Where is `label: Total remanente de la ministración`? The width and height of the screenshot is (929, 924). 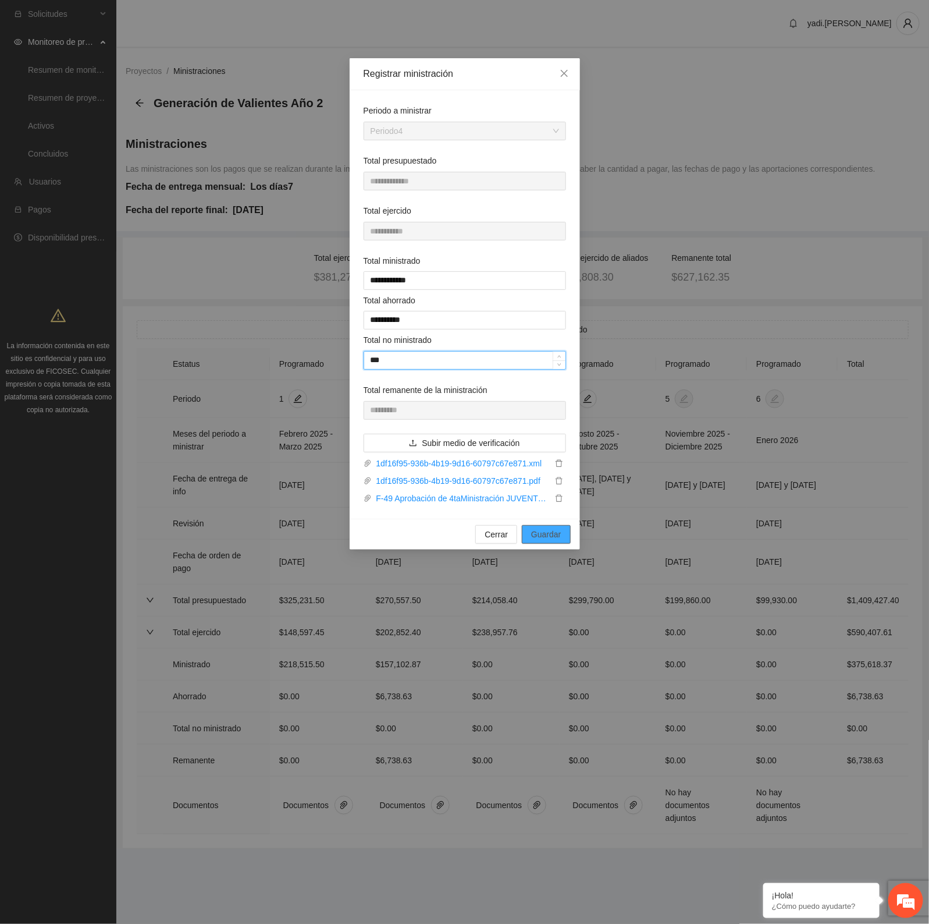
label: Total remanente de la ministración is located at coordinates (425, 390).